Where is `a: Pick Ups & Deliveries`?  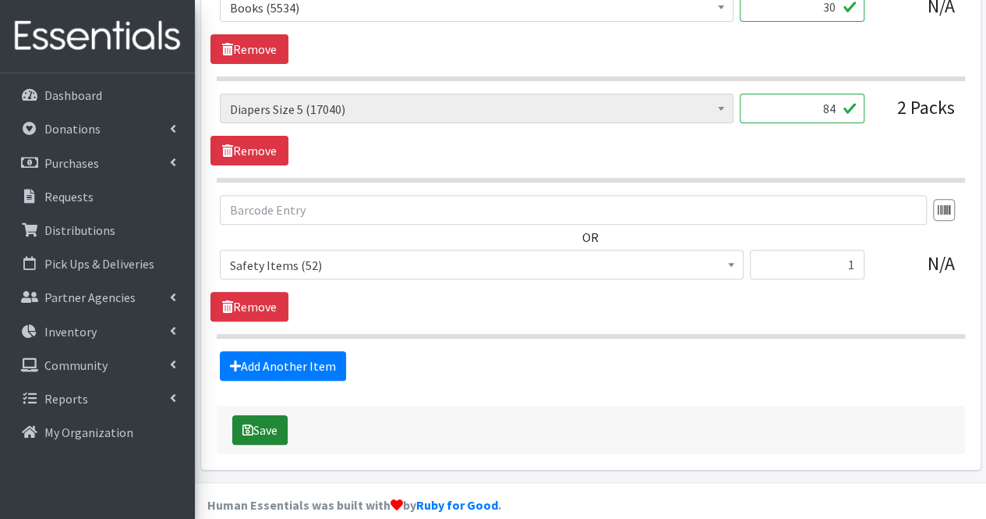 a: Pick Ups & Deliveries is located at coordinates (97, 264).